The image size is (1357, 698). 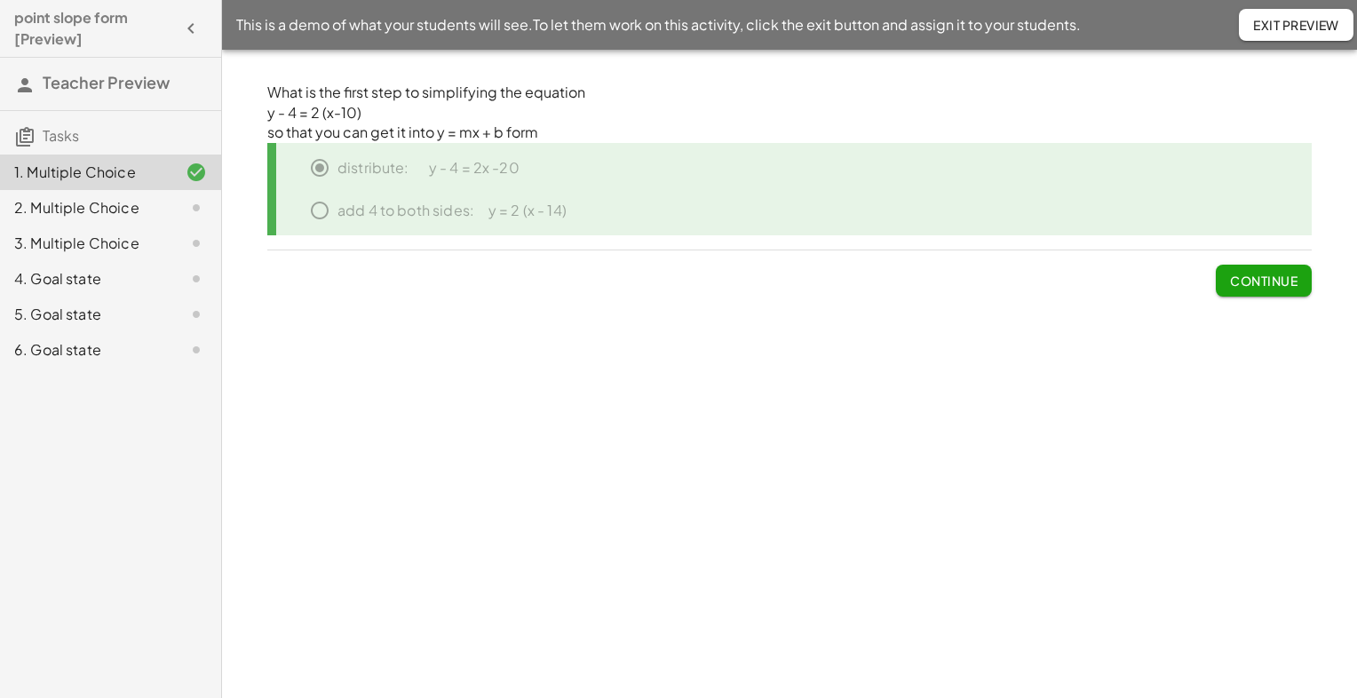 What do you see at coordinates (1296, 25) in the screenshot?
I see `span: Exit Preview` at bounding box center [1296, 25].